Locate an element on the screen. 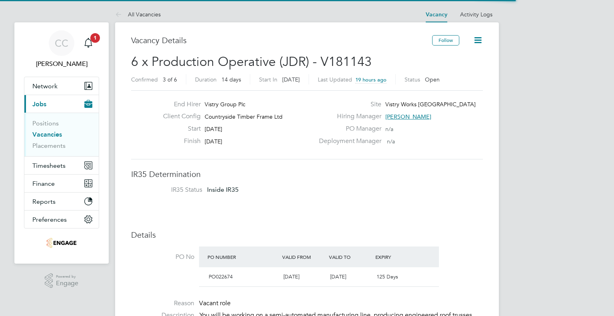  label: Deployment Manager is located at coordinates (348, 141).